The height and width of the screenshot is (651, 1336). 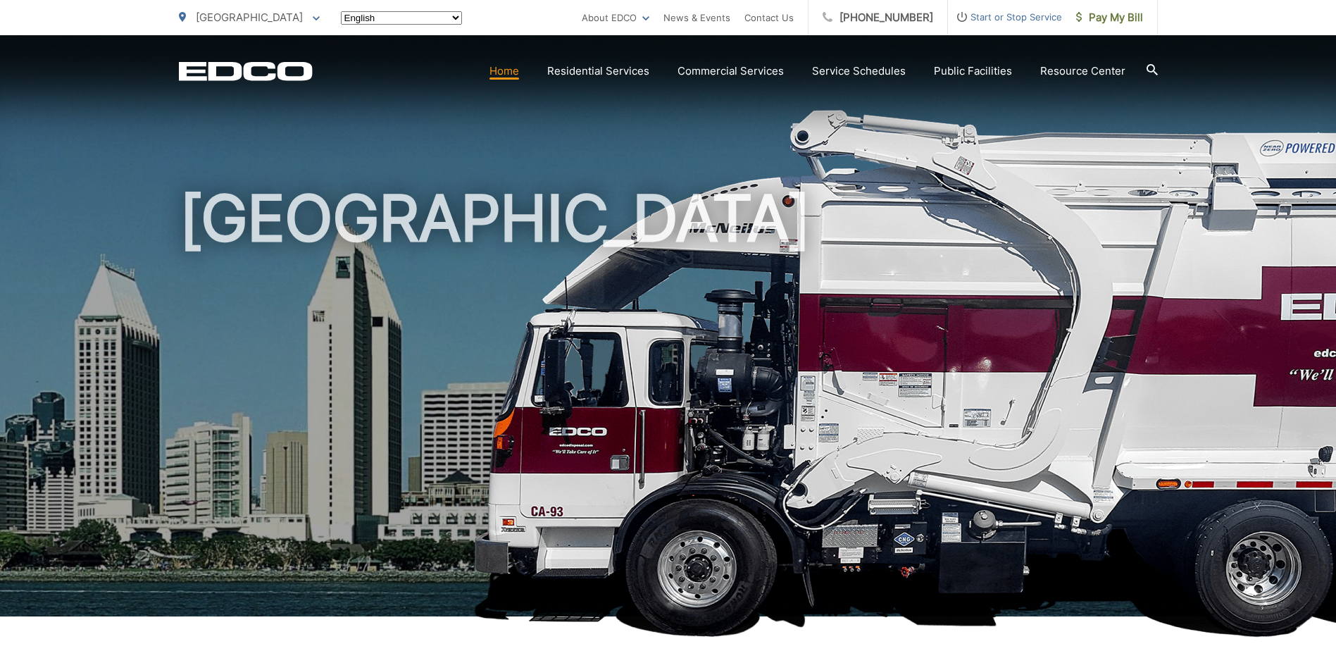 I want to click on a: Contact Us, so click(x=769, y=18).